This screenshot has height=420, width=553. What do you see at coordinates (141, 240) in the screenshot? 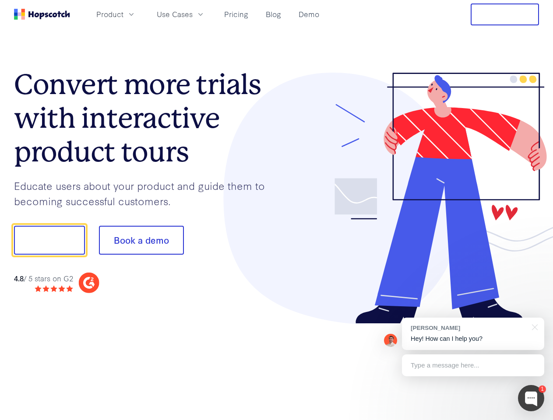
I see `button: Book a demo` at bounding box center [141, 240].